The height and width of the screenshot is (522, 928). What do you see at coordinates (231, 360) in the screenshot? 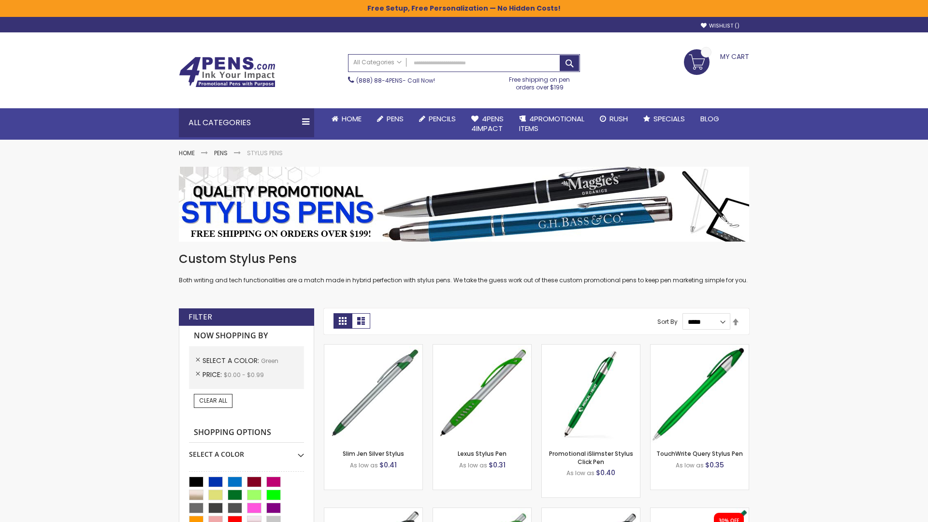
I see `span: Select A Color` at bounding box center [231, 360].